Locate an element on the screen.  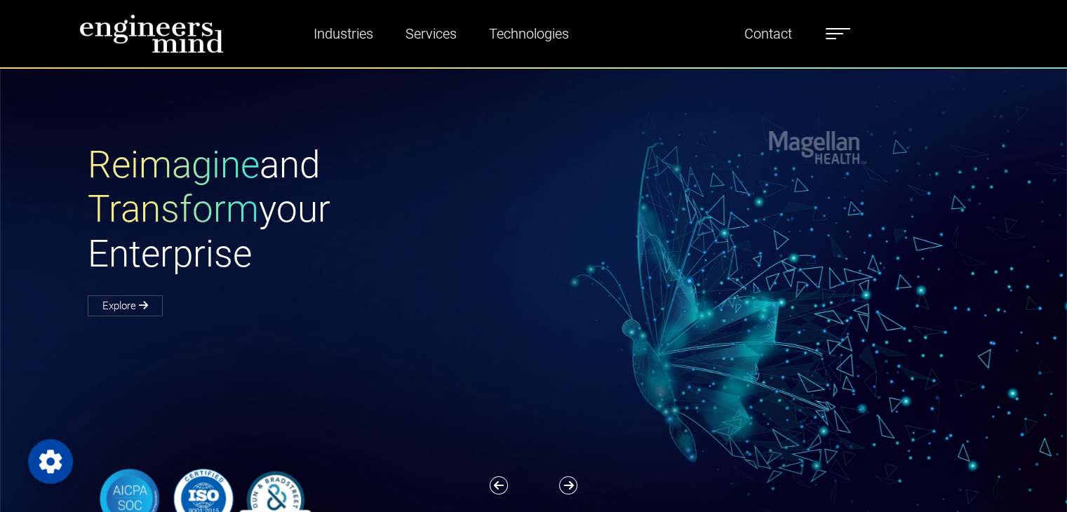
a: Contact is located at coordinates (768, 34).